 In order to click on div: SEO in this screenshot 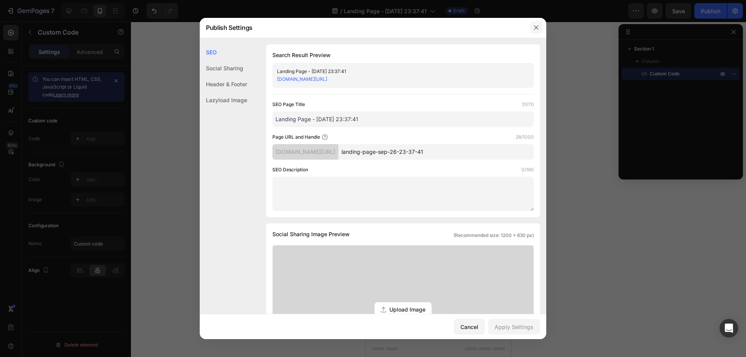, I will do `click(223, 52)`.